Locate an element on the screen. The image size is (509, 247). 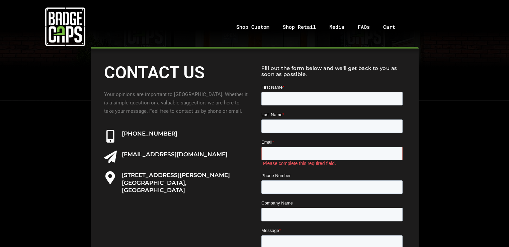
div: Chat Widget is located at coordinates (492, 231).